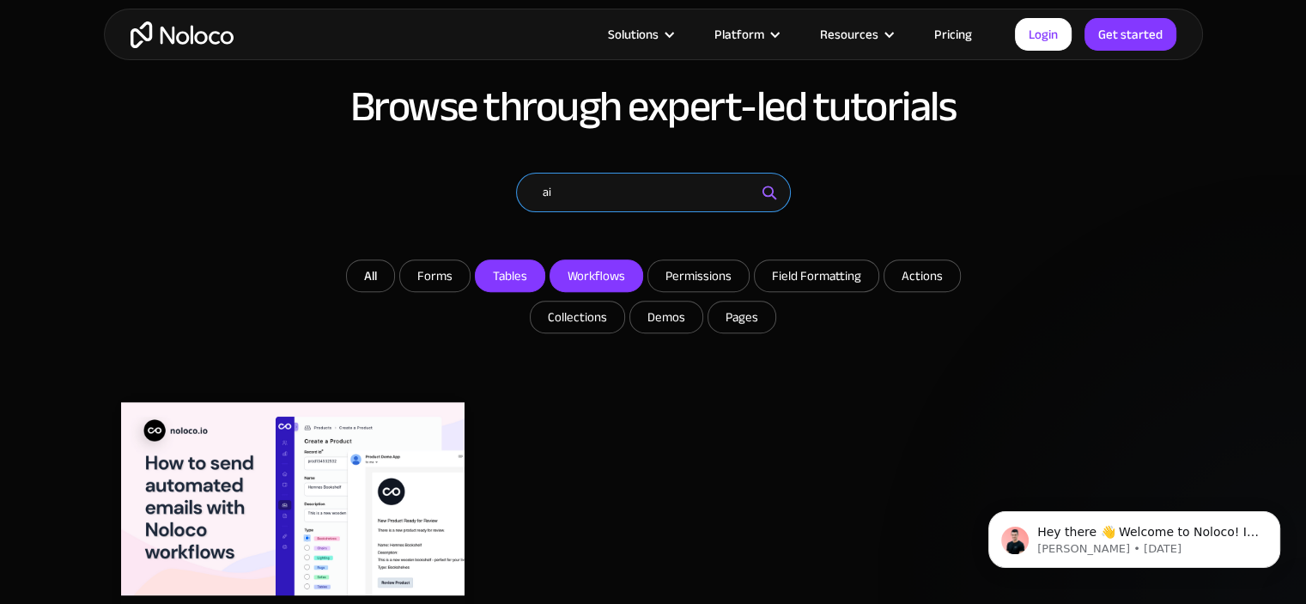 The image size is (1306, 604). Describe the element at coordinates (653, 255) in the screenshot. I see `form: Email Form` at that location.